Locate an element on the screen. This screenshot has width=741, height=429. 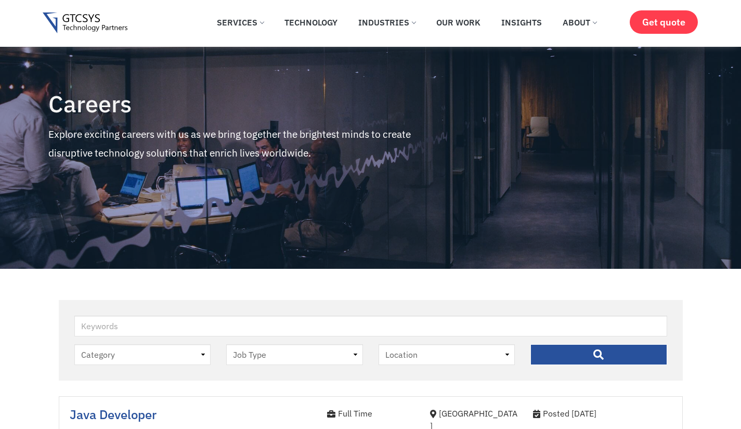
span: Java Developer is located at coordinates (113, 415).